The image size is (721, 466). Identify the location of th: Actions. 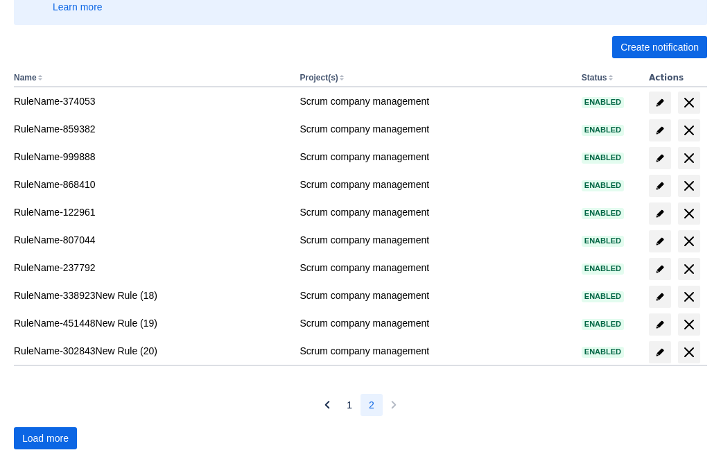
(675, 78).